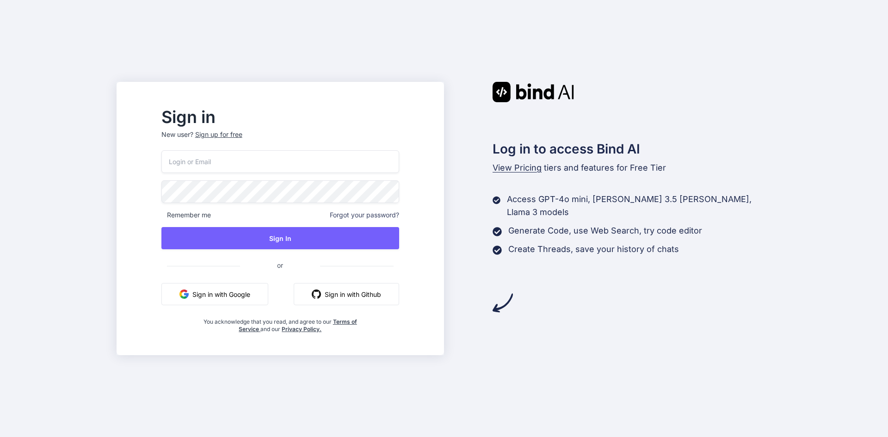 The image size is (888, 437). I want to click on div: Sign up for free, so click(219, 135).